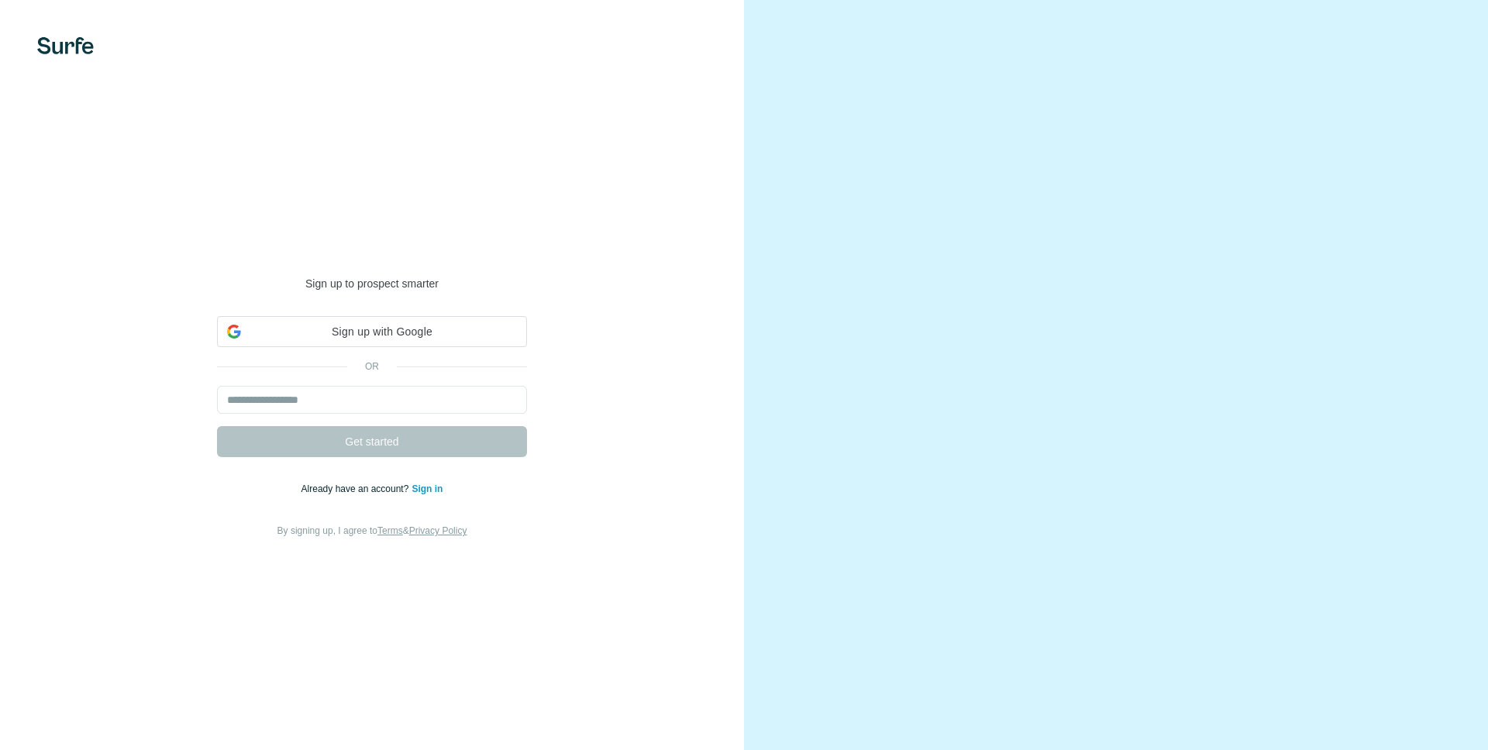 The width and height of the screenshot is (1488, 750). What do you see at coordinates (372, 284) in the screenshot?
I see `p: Sign up to prospect smarter` at bounding box center [372, 284].